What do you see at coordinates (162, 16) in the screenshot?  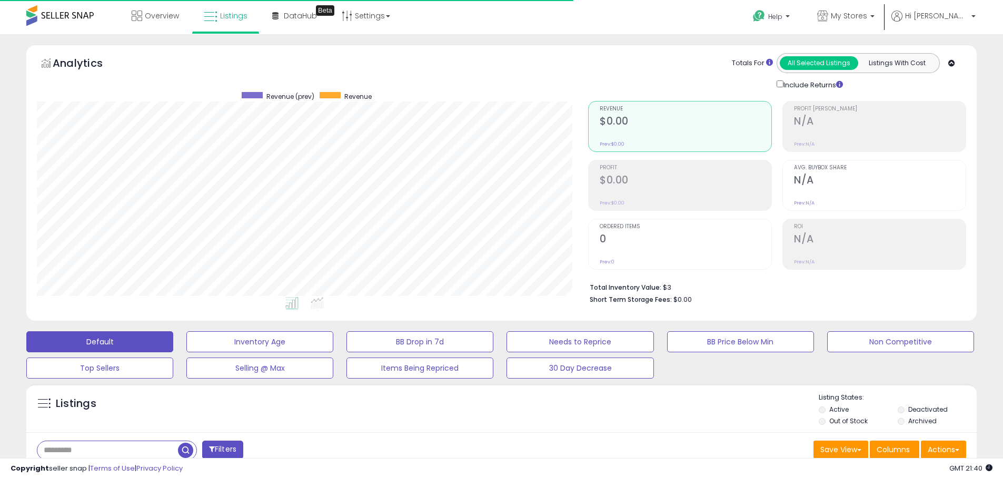 I see `span: Overview` at bounding box center [162, 16].